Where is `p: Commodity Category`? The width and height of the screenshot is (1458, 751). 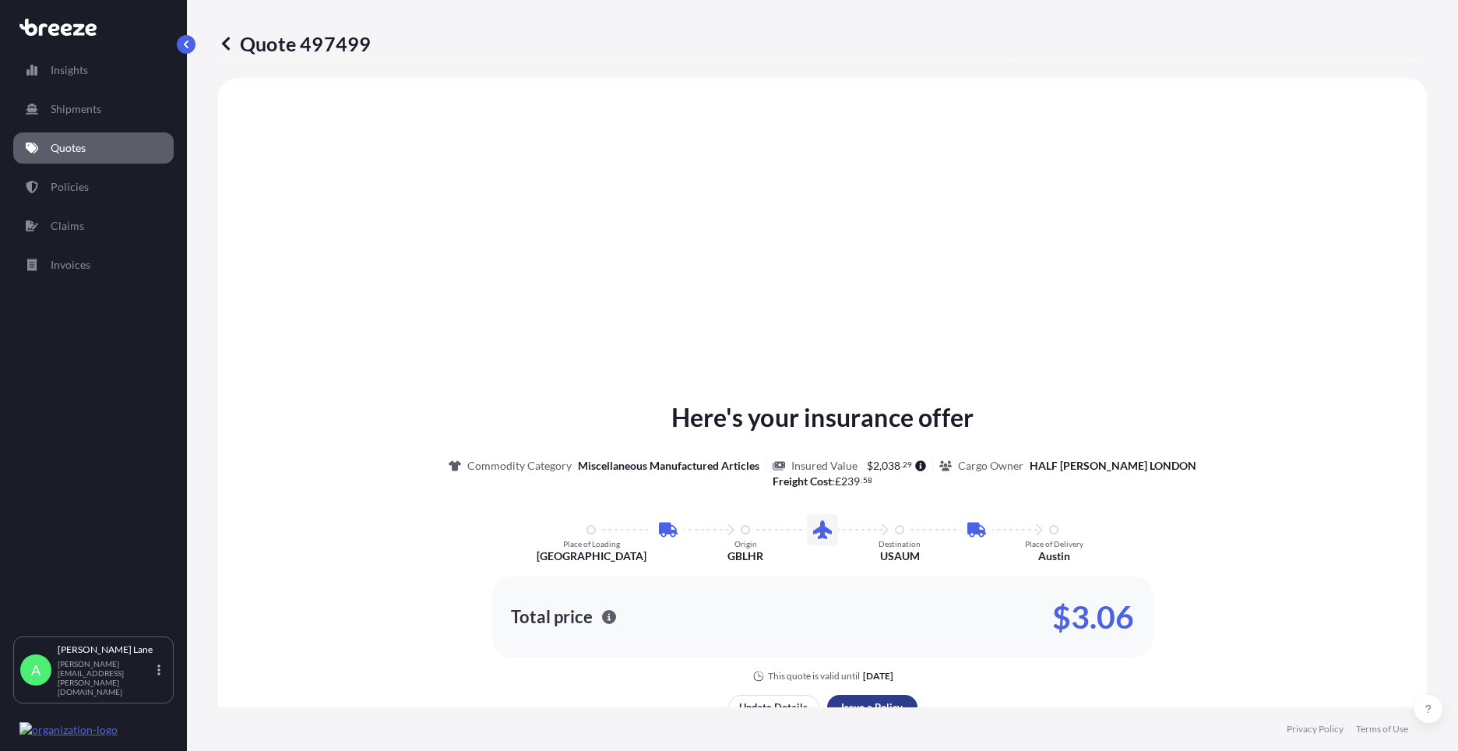 p: Commodity Category is located at coordinates (519, 466).